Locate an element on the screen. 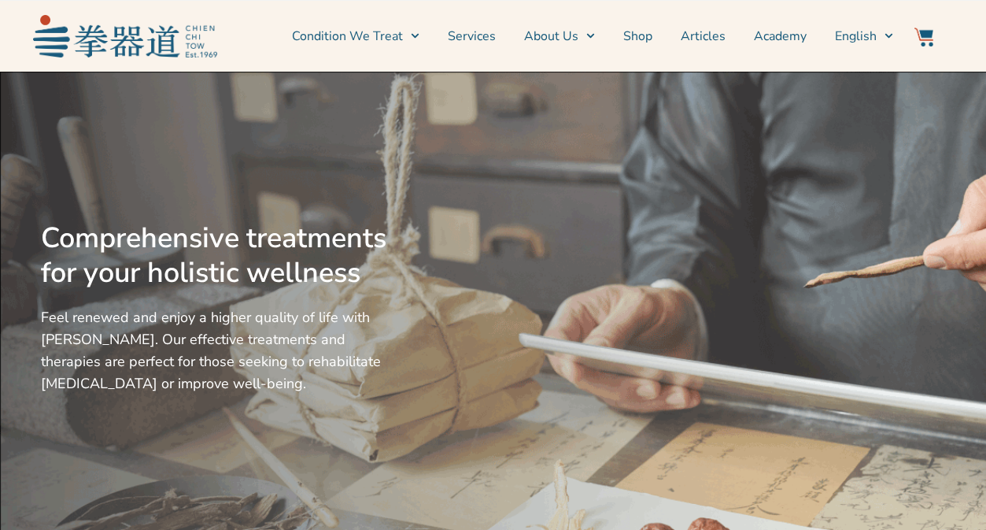 This screenshot has height=530, width=986. a: Articles is located at coordinates (703, 36).